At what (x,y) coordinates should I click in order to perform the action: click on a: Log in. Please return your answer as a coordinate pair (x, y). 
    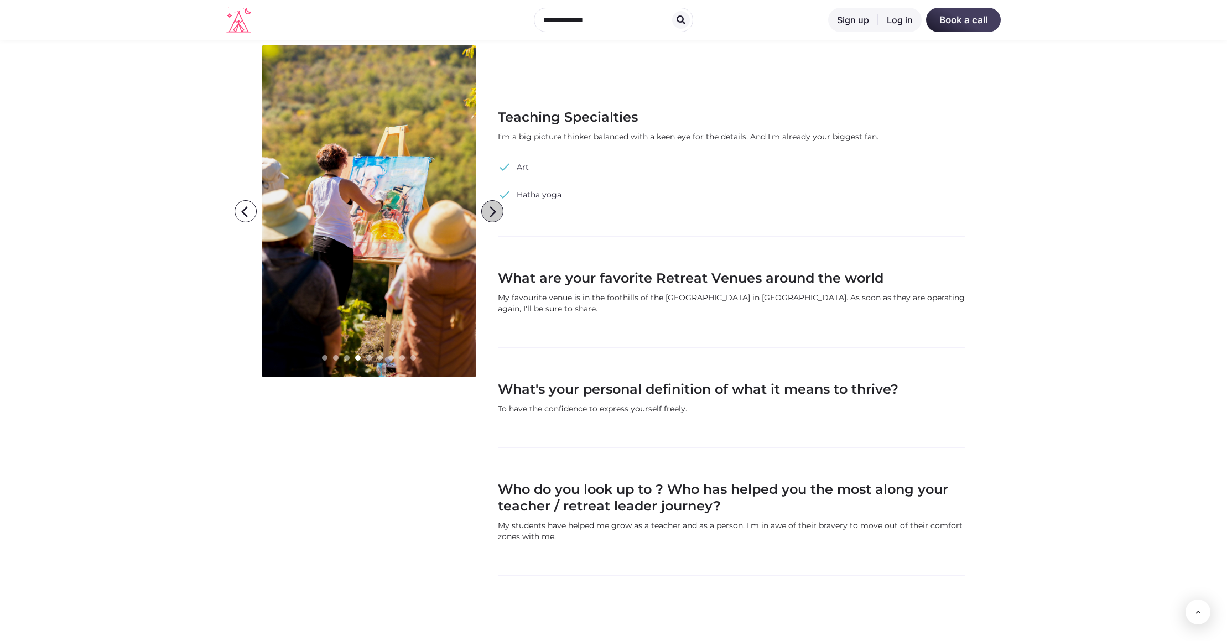
    Looking at the image, I should click on (900, 20).